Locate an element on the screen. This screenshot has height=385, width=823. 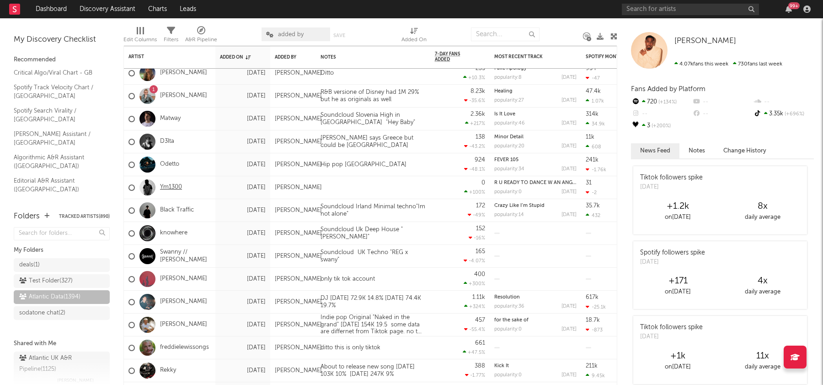
div: Added On is located at coordinates (414, 40).